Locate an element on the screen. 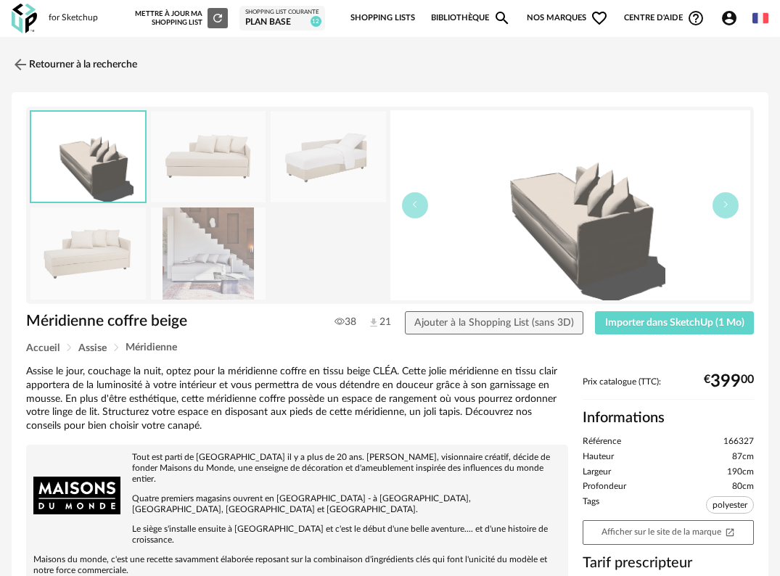 This screenshot has width=780, height=576. a: Afficher sur le site de la marqueOpen In New icon is located at coordinates (668, 532).